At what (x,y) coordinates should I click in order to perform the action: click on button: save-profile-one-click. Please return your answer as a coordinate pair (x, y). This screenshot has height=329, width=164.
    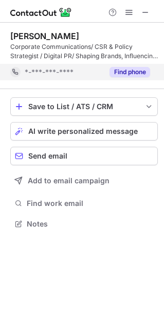
    Looking at the image, I should click on (84, 106).